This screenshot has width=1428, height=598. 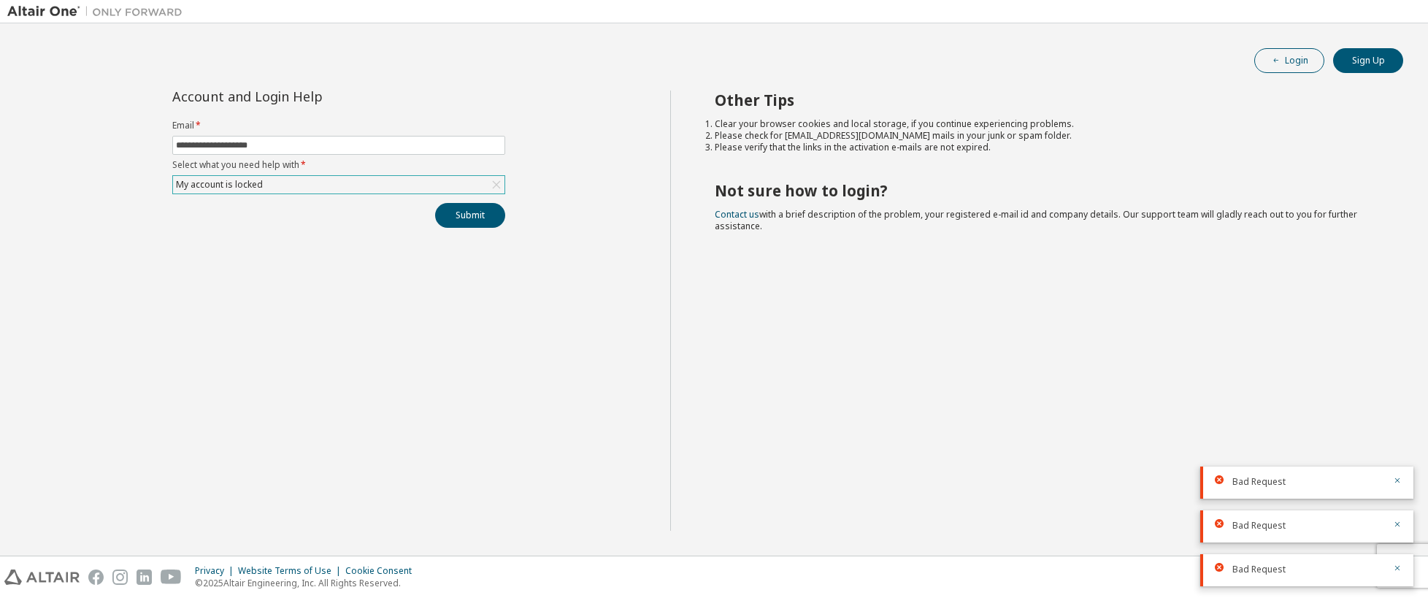 I want to click on a: Contact us, so click(x=737, y=214).